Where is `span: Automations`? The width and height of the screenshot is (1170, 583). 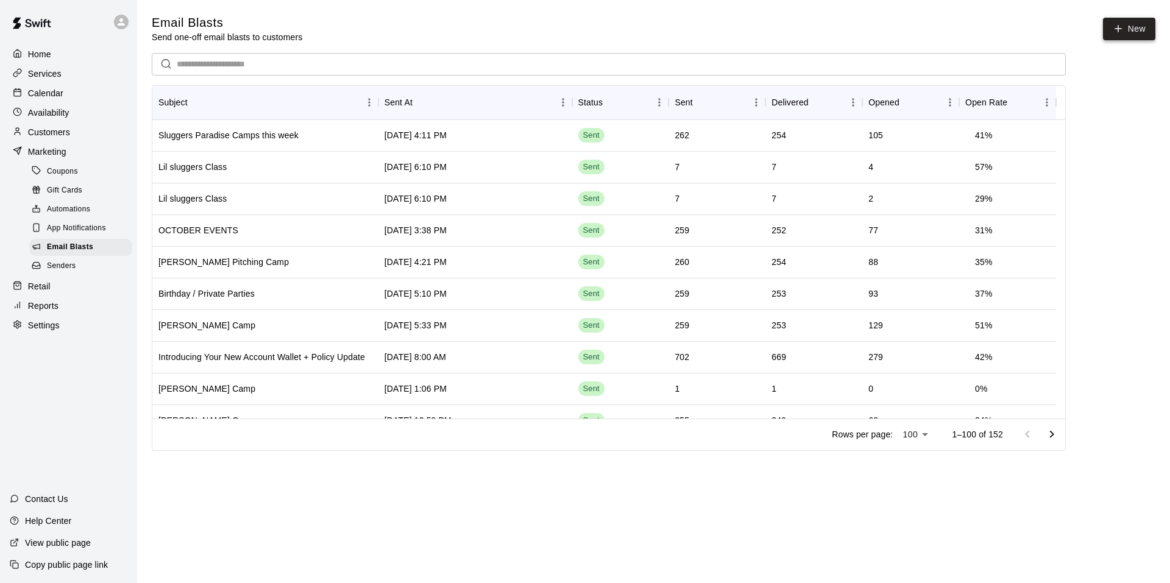
span: Automations is located at coordinates (68, 210).